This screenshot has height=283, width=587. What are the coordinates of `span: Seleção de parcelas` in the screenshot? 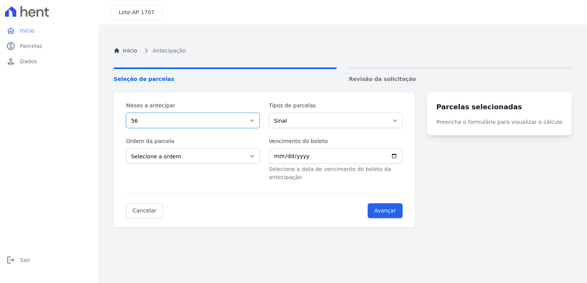 It's located at (225, 79).